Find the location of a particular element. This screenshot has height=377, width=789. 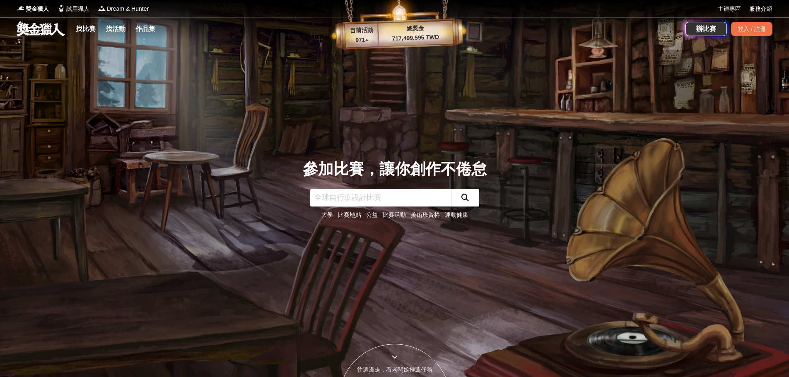

a: 比賽地點 is located at coordinates (350, 215).